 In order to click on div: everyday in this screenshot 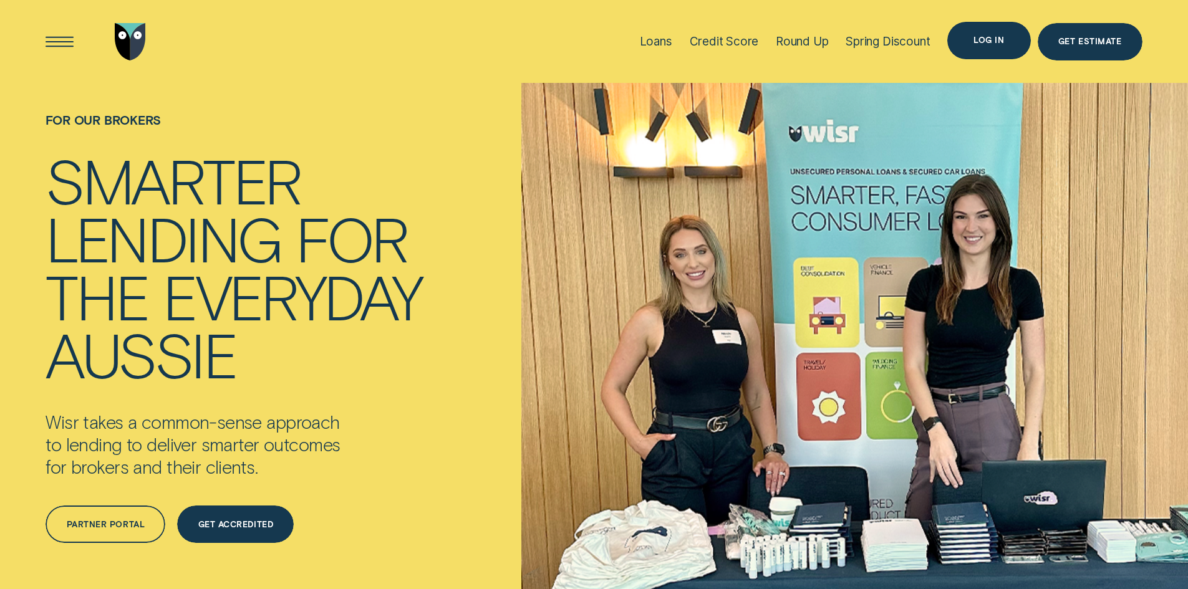, I will do `click(292, 296)`.